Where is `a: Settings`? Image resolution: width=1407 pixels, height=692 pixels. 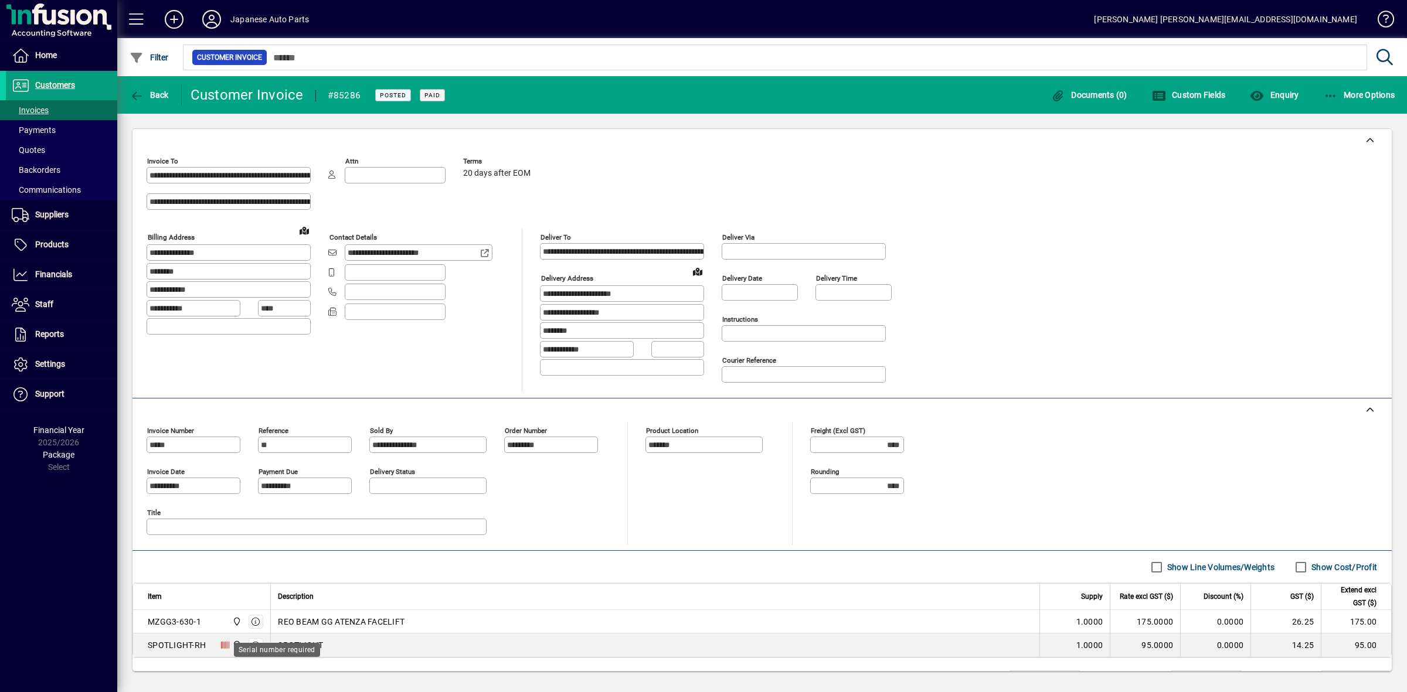
a: Settings is located at coordinates (62, 365).